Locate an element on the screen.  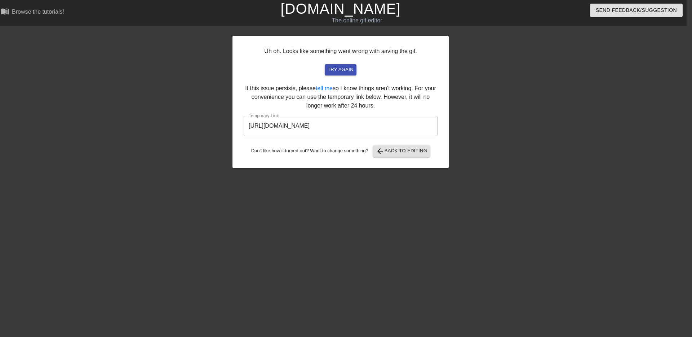
div: The online gif editor is located at coordinates (357, 21).